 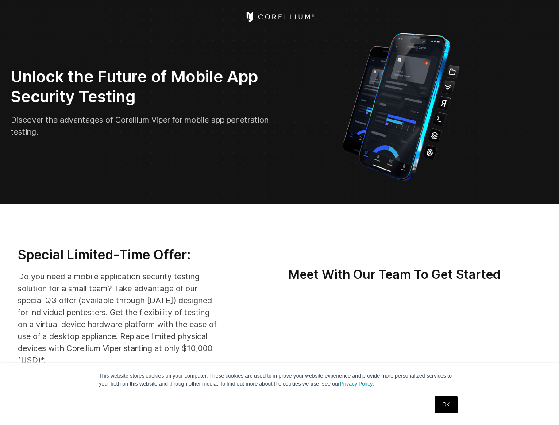 I want to click on strong: Meet With Our Team To Get Started, so click(x=395, y=275).